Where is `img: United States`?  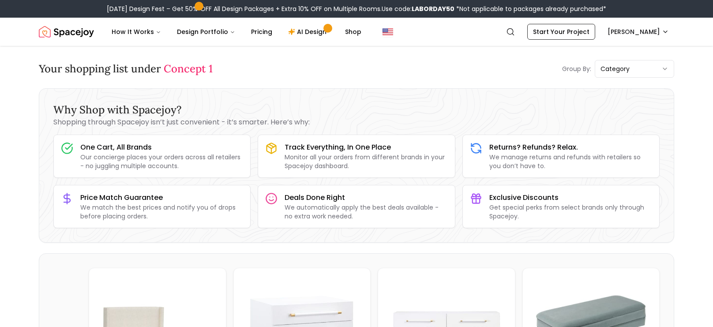 img: United States is located at coordinates (388, 32).